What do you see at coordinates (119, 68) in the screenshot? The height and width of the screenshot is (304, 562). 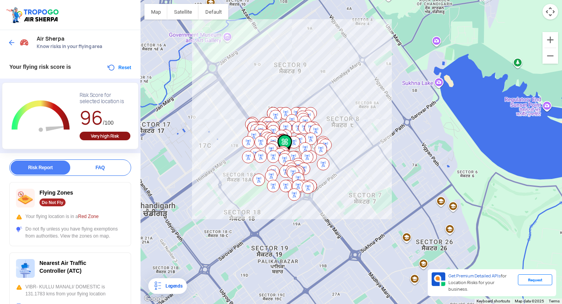 I see `button: Reset` at bounding box center [119, 68].